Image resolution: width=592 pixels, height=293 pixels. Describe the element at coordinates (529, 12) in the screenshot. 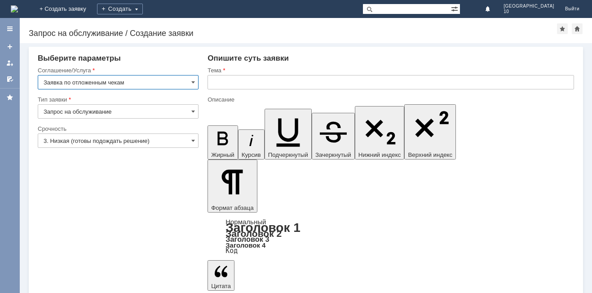

I see `span: 10` at that location.